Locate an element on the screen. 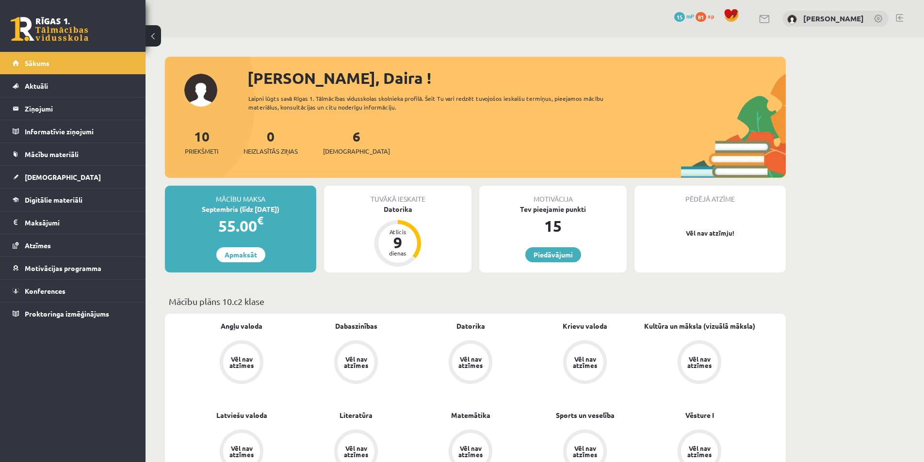 Image resolution: width=924 pixels, height=462 pixels. span: 81 is located at coordinates (701, 17).